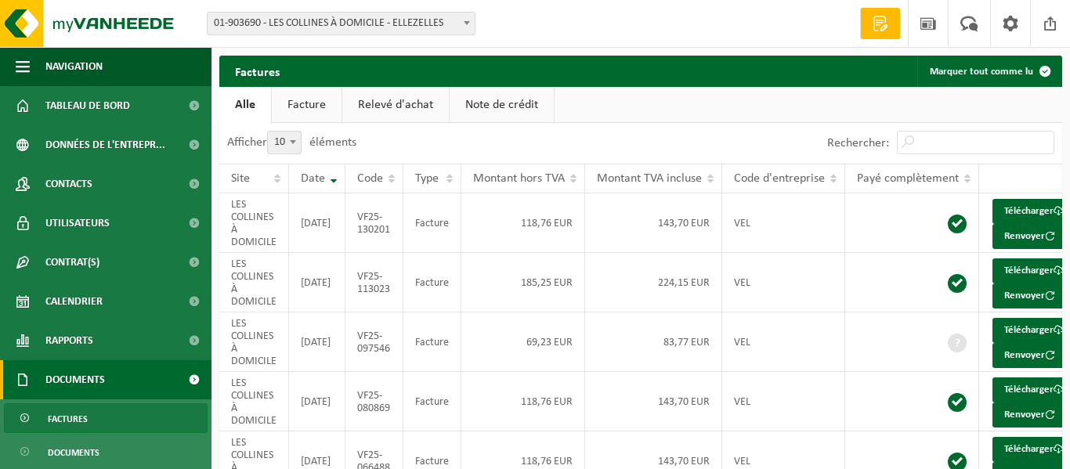 The width and height of the screenshot is (1070, 469). Describe the element at coordinates (106, 452) in the screenshot. I see `a: Documents` at that location.